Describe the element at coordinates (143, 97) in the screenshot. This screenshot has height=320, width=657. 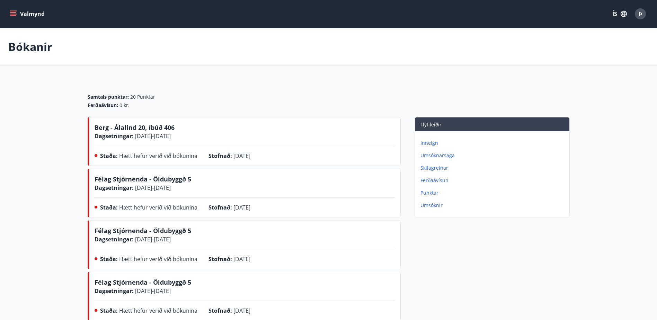
I see `span: 20 Punktar` at that location.